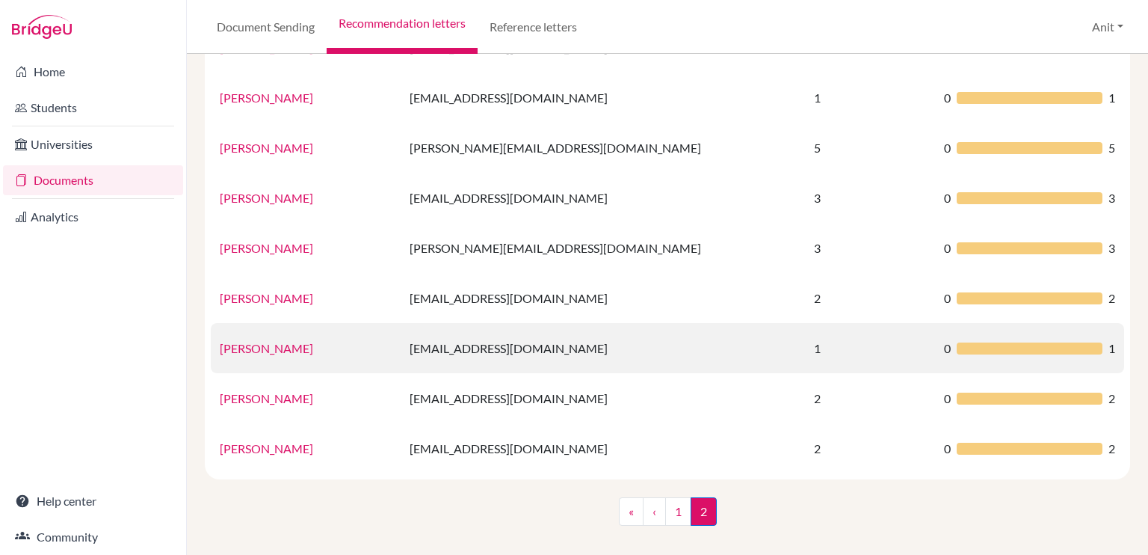  Describe the element at coordinates (1108, 27) in the screenshot. I see `button: Anit` at that location.